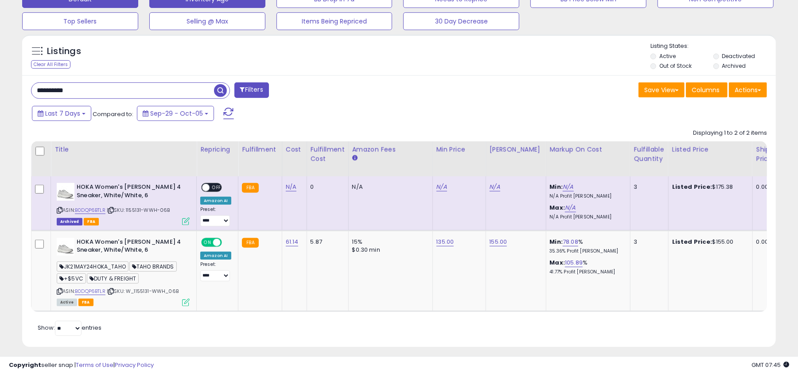 The width and height of the screenshot is (798, 374). Describe the element at coordinates (734, 66) in the screenshot. I see `label: Archived` at that location.